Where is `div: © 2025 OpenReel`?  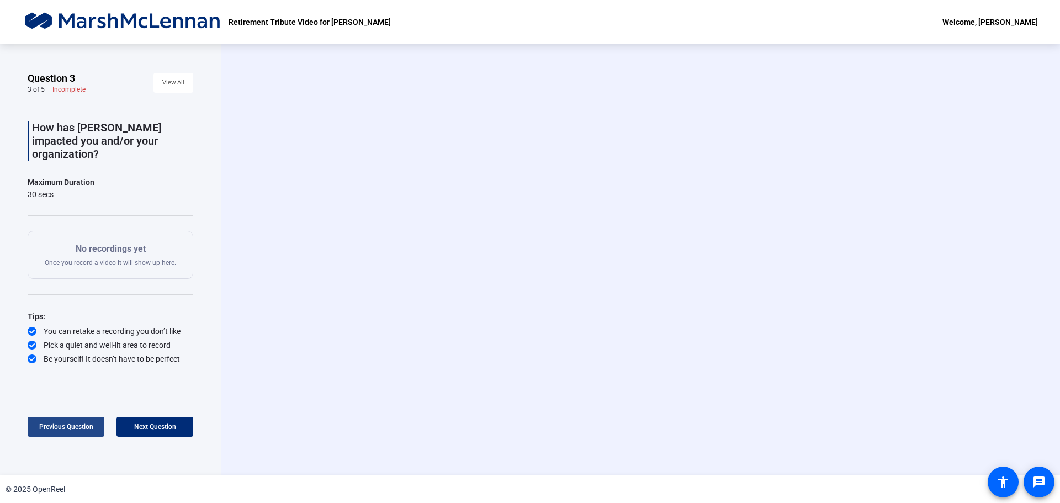 div: © 2025 OpenReel is located at coordinates (35, 489).